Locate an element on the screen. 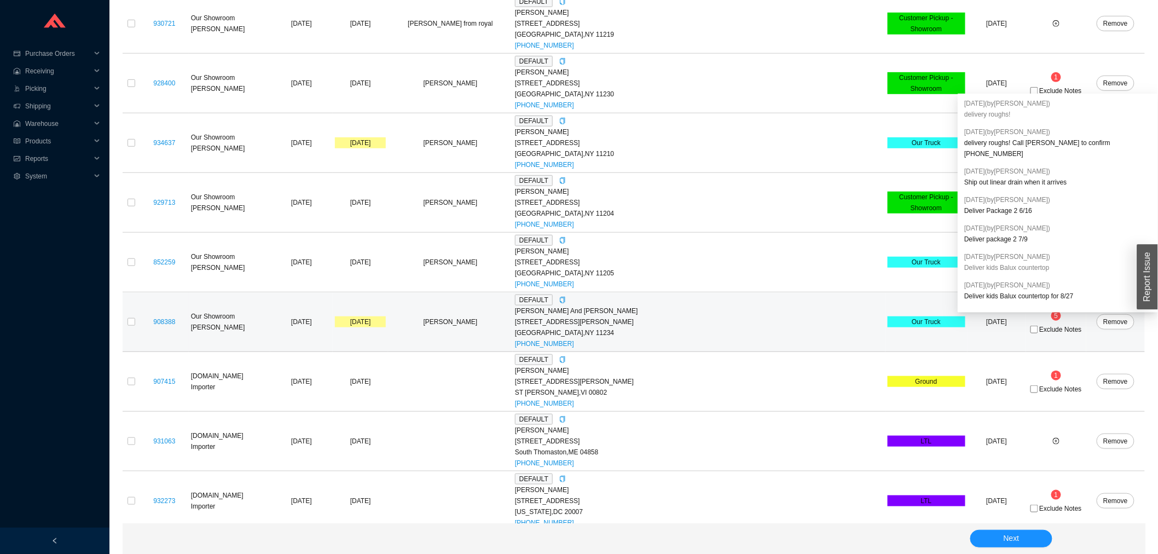 The width and height of the screenshot is (1158, 554). span: plus-circle is located at coordinates (1056, 441).